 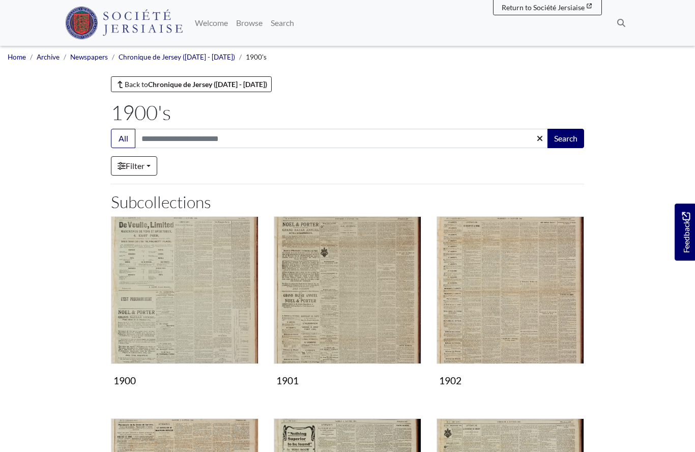 What do you see at coordinates (283, 23) in the screenshot?
I see `a: Search` at bounding box center [283, 23].